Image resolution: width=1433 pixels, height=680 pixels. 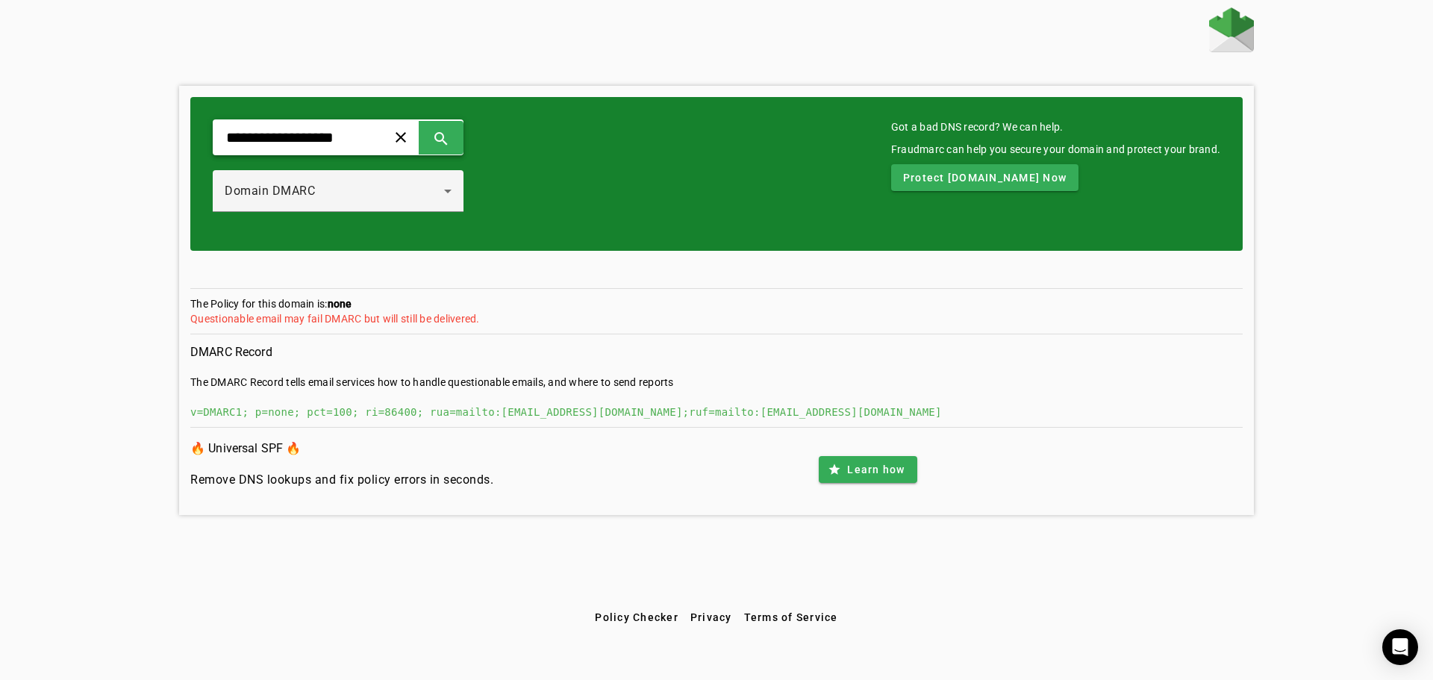 What do you see at coordinates (637, 617) in the screenshot?
I see `span: Policy Checker` at bounding box center [637, 617].